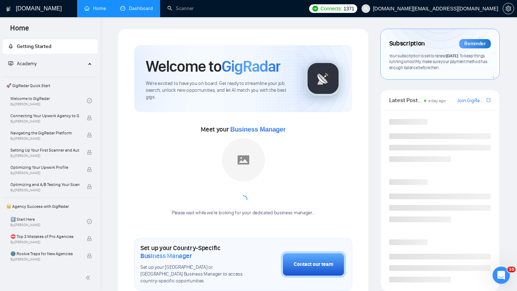  Describe the element at coordinates (50, 86) in the screenshot. I see `span: 🚀 GigRadar Quick Start` at that location.